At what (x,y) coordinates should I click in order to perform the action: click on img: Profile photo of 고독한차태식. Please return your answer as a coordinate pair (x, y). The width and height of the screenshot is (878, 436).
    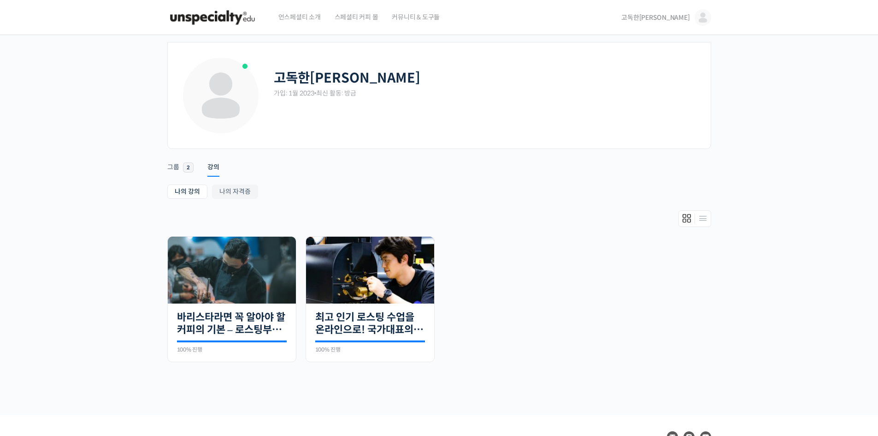
    Looking at the image, I should click on (221, 95).